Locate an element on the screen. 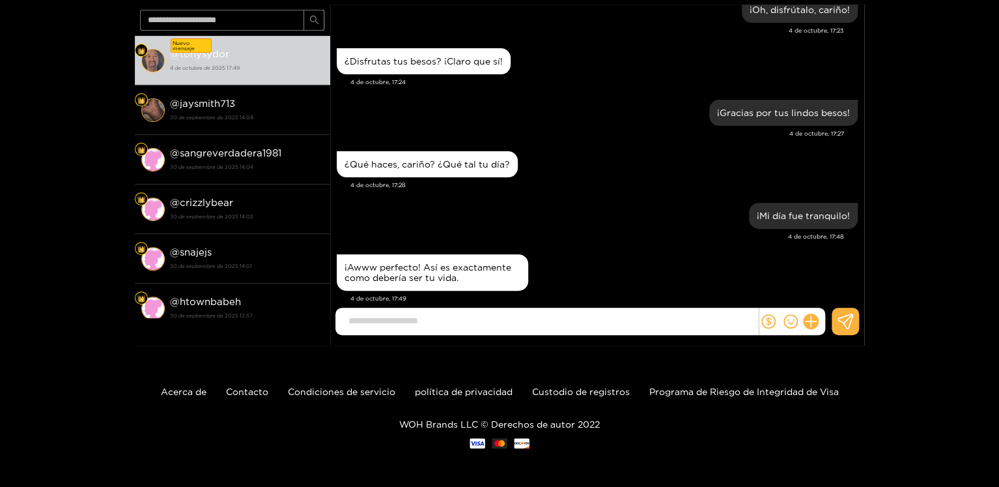 This screenshot has width=999, height=487. font: 4 de octubre de 2025 17:49 is located at coordinates (205, 68).